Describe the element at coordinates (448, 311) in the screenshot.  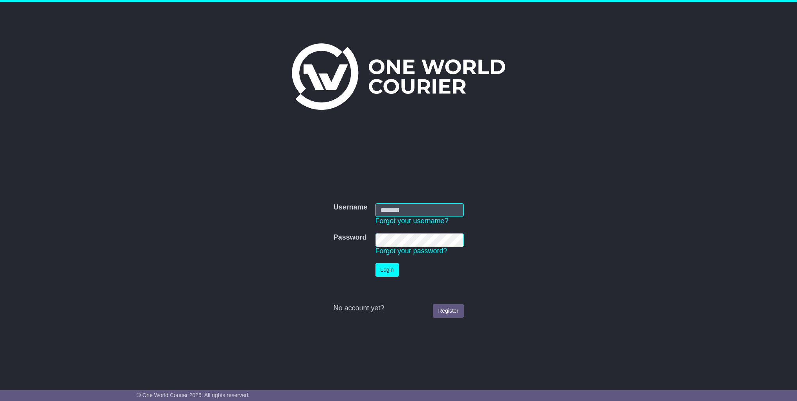
I see `a: Register` at that location.